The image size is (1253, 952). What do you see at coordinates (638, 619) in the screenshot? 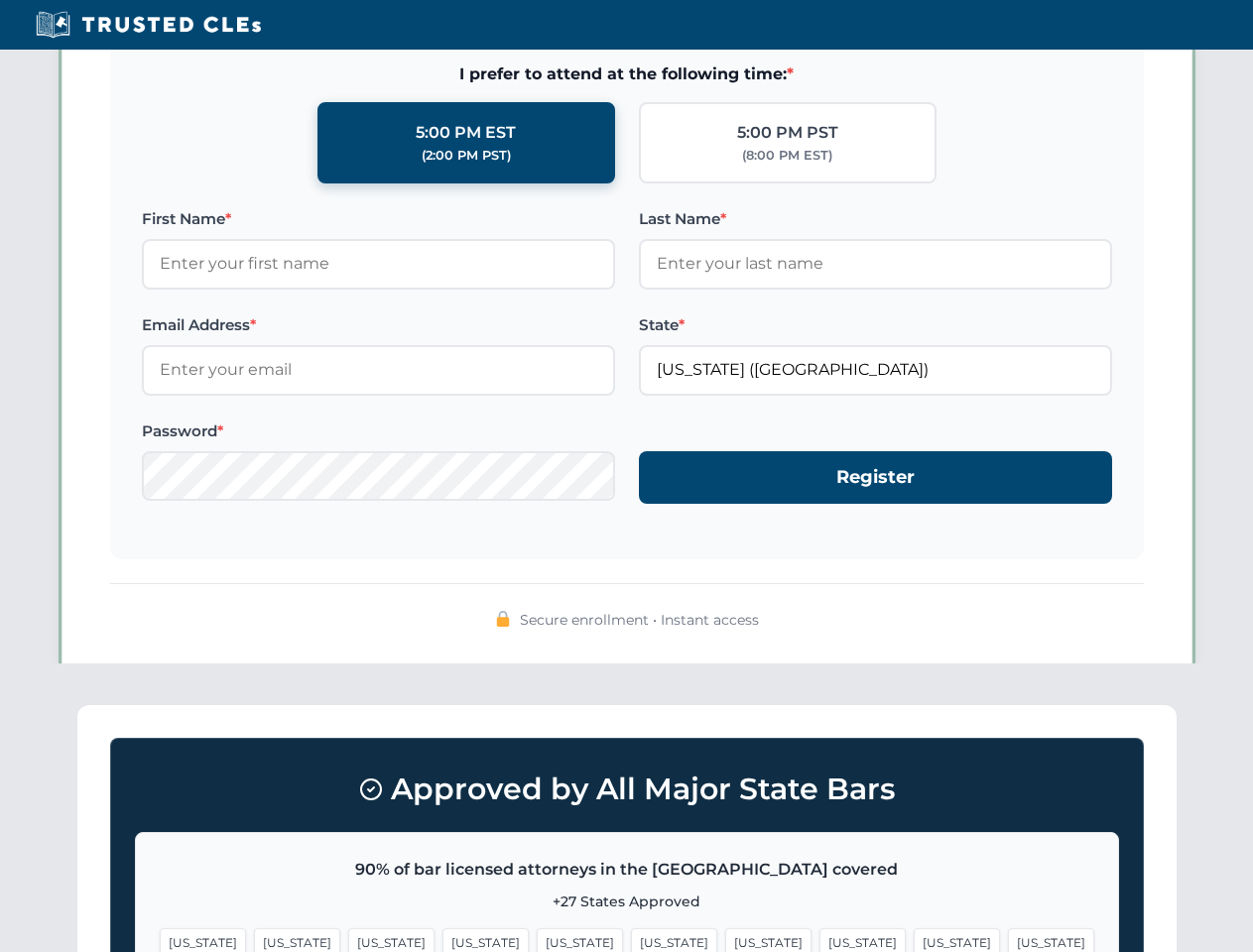
I see `span: Secure enrollment • Instant access` at bounding box center [638, 619].